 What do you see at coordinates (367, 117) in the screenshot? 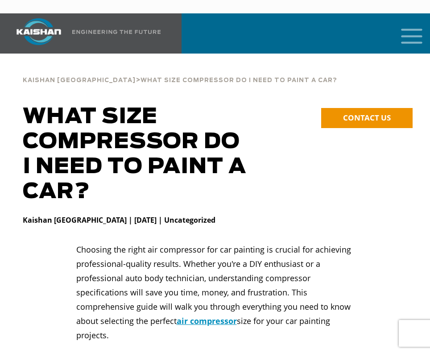
I see `span: CONTACT US` at bounding box center [367, 117].